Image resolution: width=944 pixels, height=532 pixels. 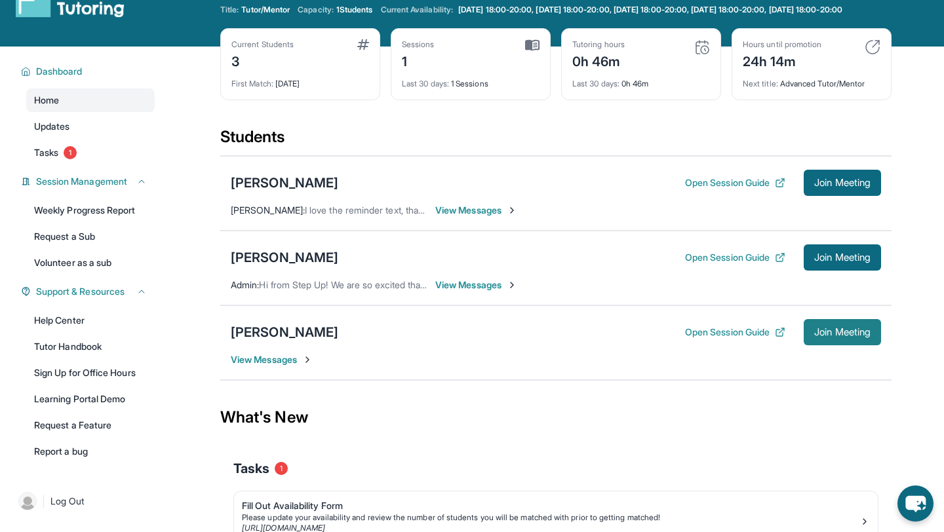 I want to click on span: Support & Resources, so click(x=80, y=292).